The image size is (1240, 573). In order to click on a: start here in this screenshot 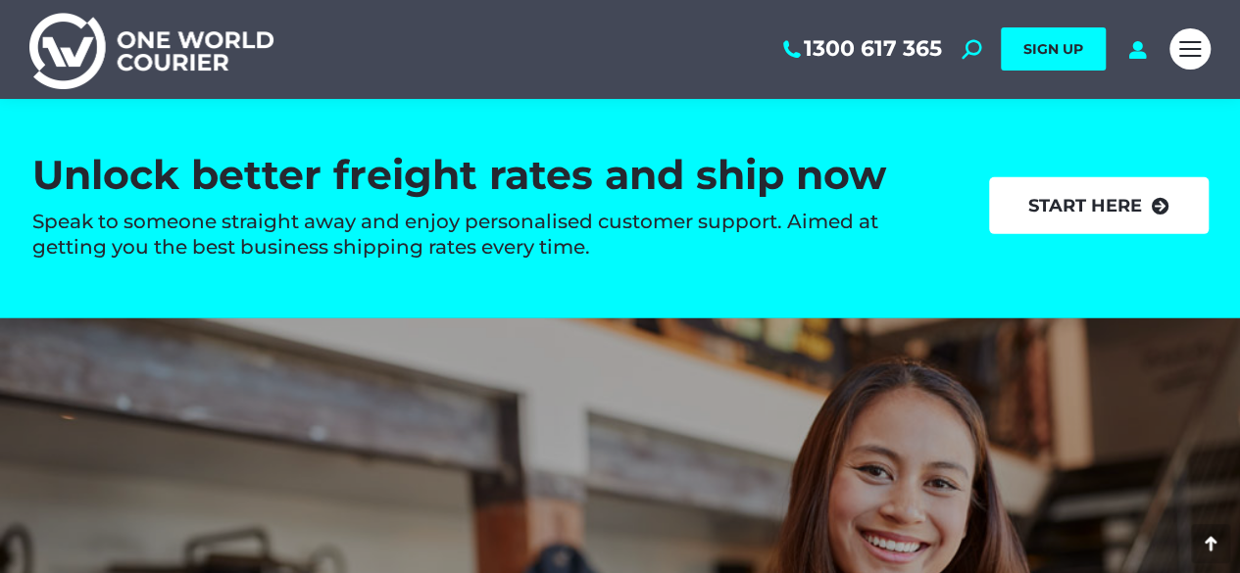, I will do `click(1099, 206)`.